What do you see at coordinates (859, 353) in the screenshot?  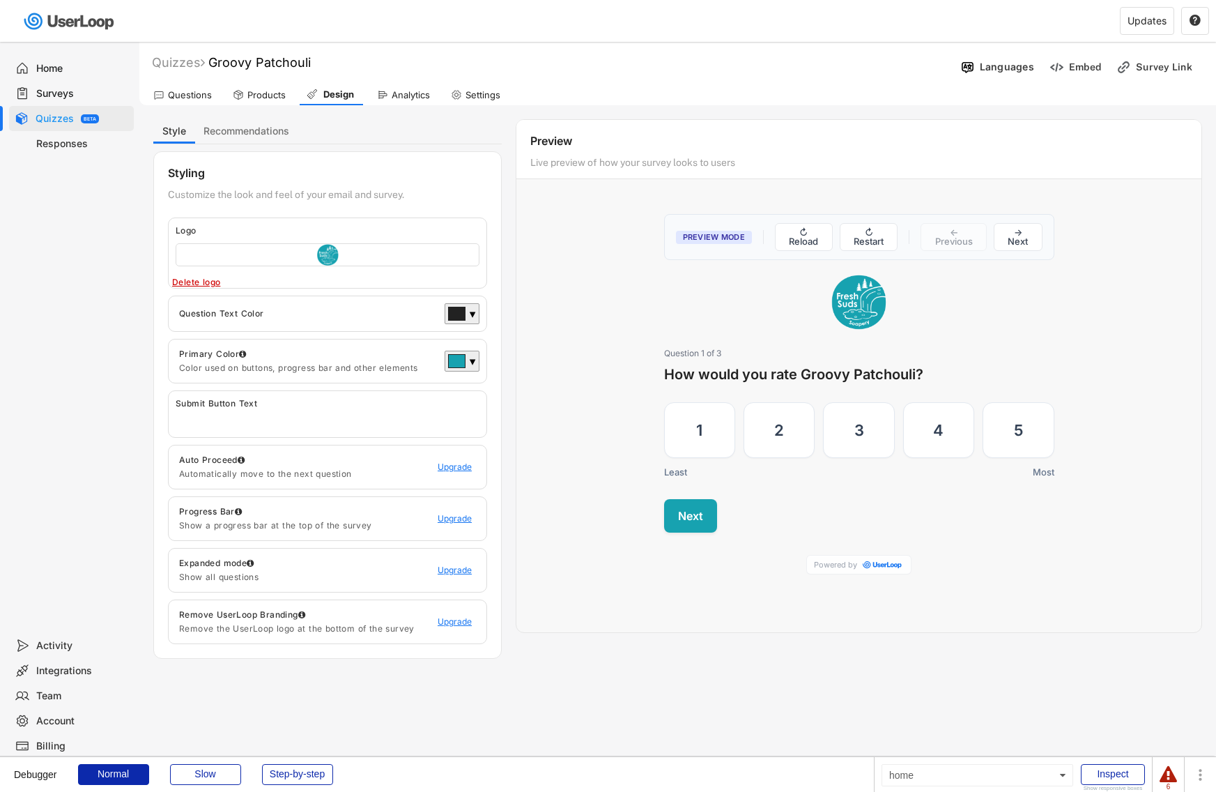 I see `div: Question 1 of 3` at bounding box center [859, 353].